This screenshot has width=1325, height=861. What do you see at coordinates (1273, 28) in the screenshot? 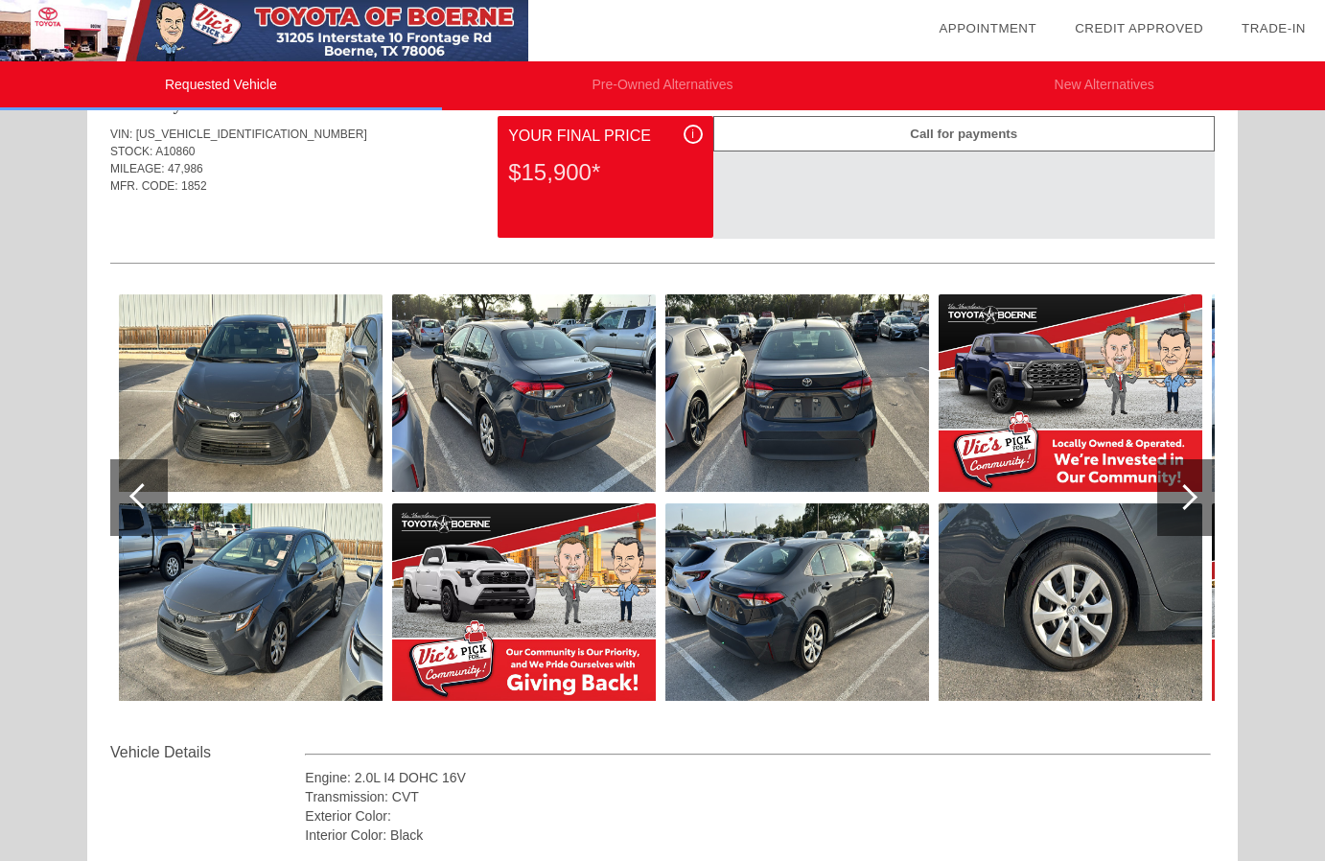
I see `a: Trade-In` at bounding box center [1273, 28].